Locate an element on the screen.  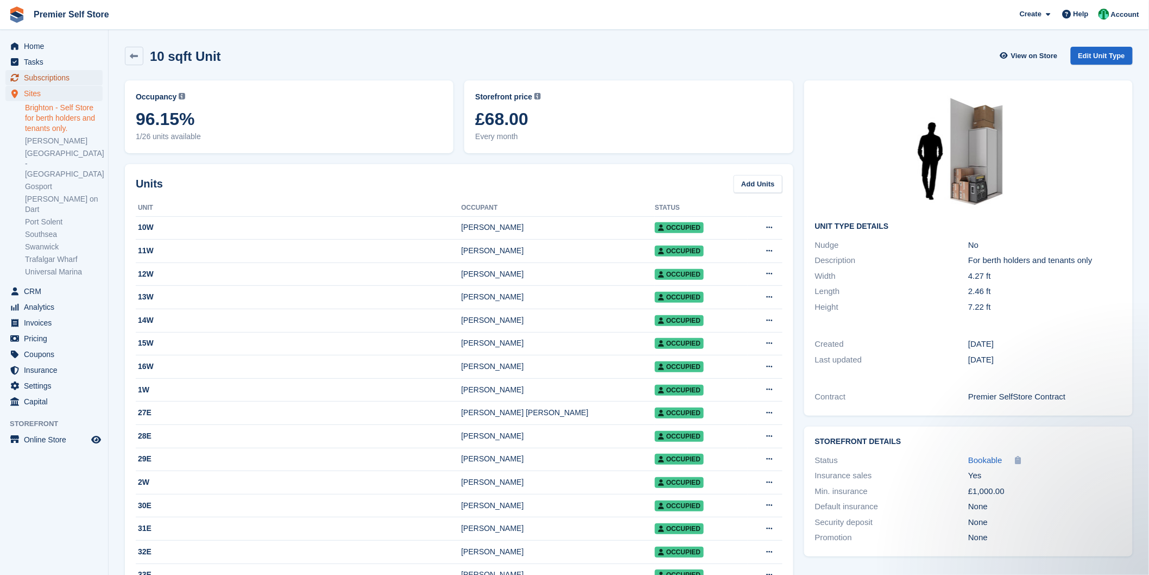
span: Help is located at coordinates (1082, 14).